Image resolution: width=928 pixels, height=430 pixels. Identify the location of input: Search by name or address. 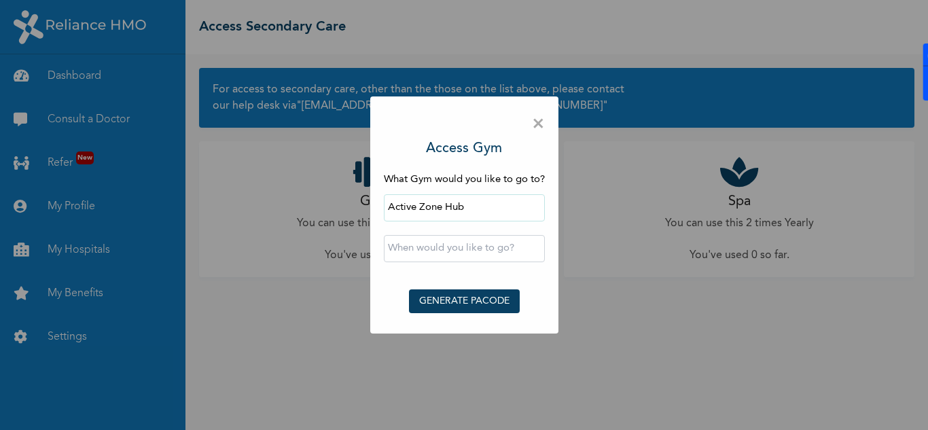
(464, 208).